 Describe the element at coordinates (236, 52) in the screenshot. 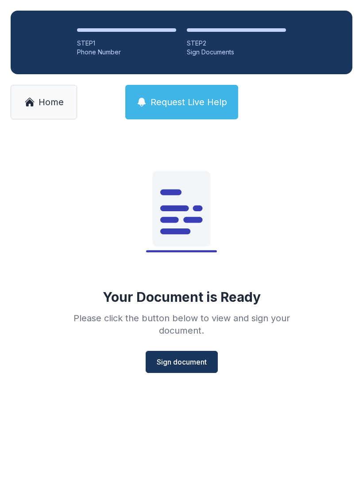

I see `div: Sign Documents` at that location.